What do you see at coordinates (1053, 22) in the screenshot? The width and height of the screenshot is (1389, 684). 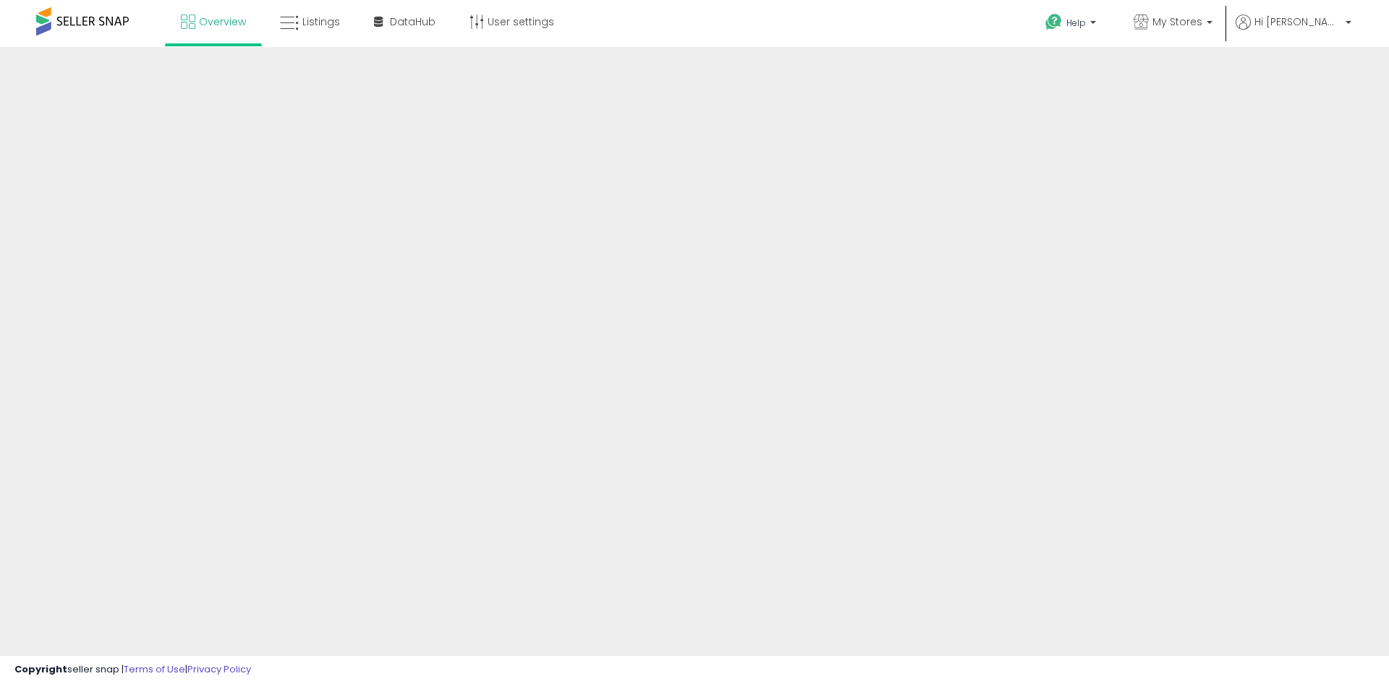 I see `i: Get Help` at bounding box center [1053, 22].